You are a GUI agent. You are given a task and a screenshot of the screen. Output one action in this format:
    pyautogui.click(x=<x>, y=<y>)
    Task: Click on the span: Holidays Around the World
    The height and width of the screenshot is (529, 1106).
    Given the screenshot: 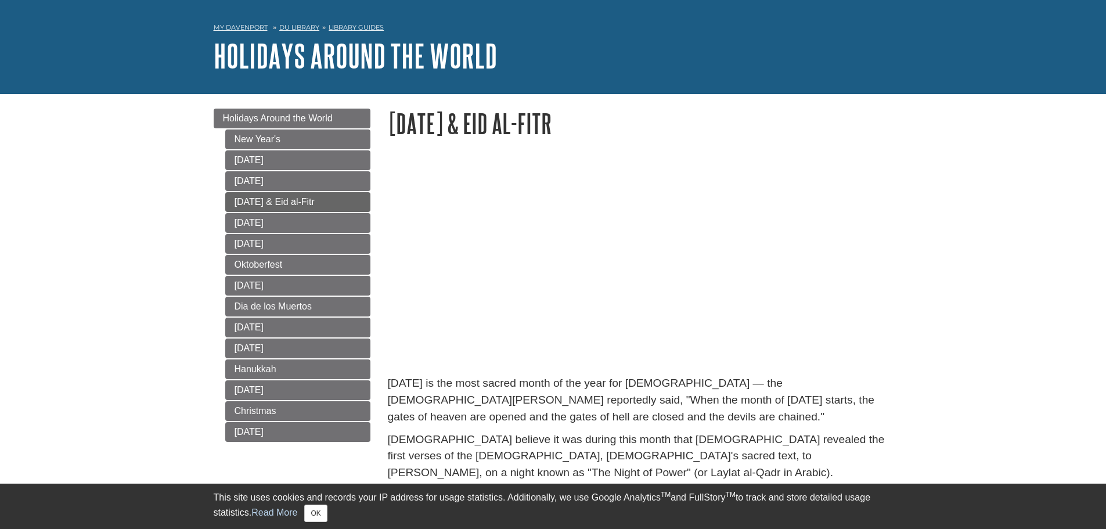 What is the action you would take?
    pyautogui.click(x=278, y=118)
    